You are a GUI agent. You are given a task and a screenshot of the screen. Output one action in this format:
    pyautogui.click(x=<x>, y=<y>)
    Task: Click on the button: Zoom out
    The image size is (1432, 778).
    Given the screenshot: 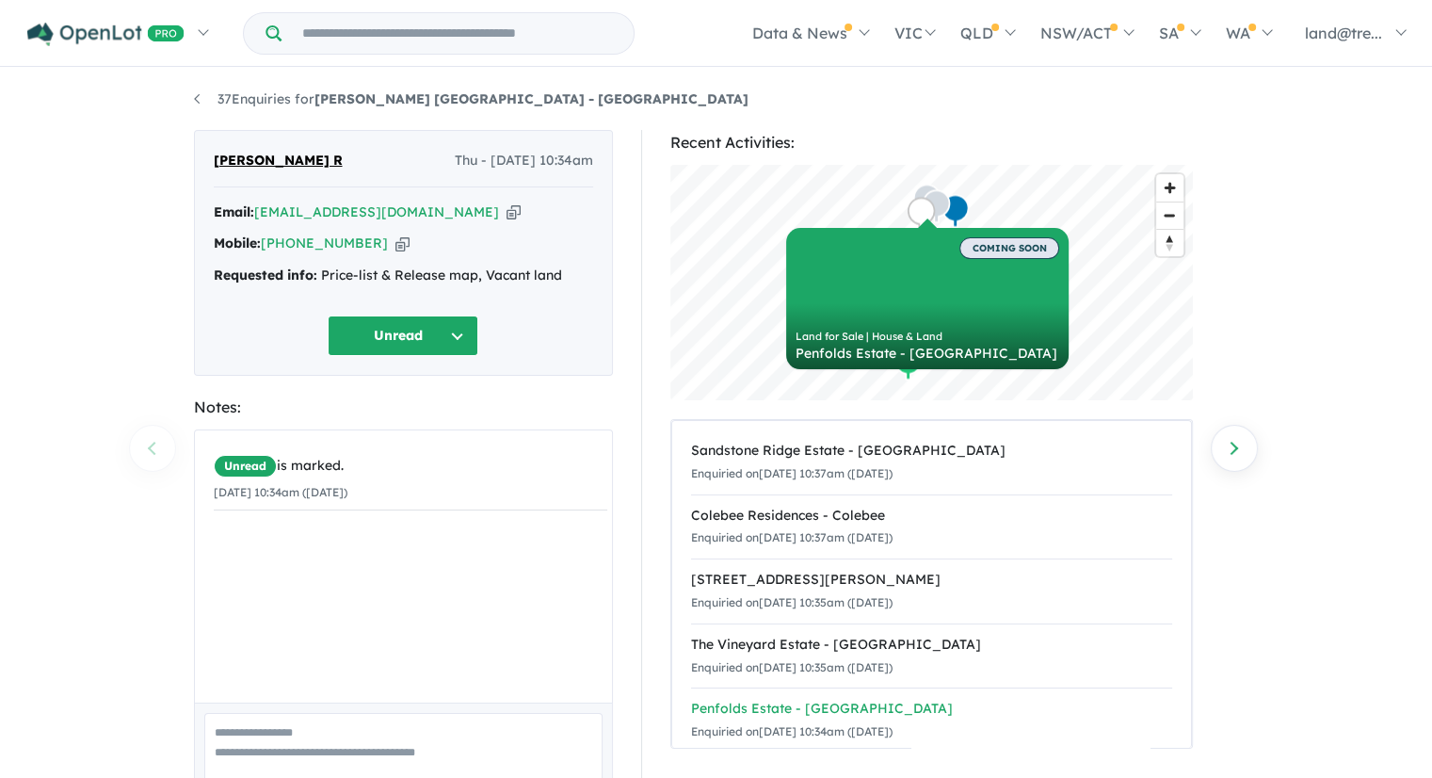 What is the action you would take?
    pyautogui.click(x=1169, y=215)
    